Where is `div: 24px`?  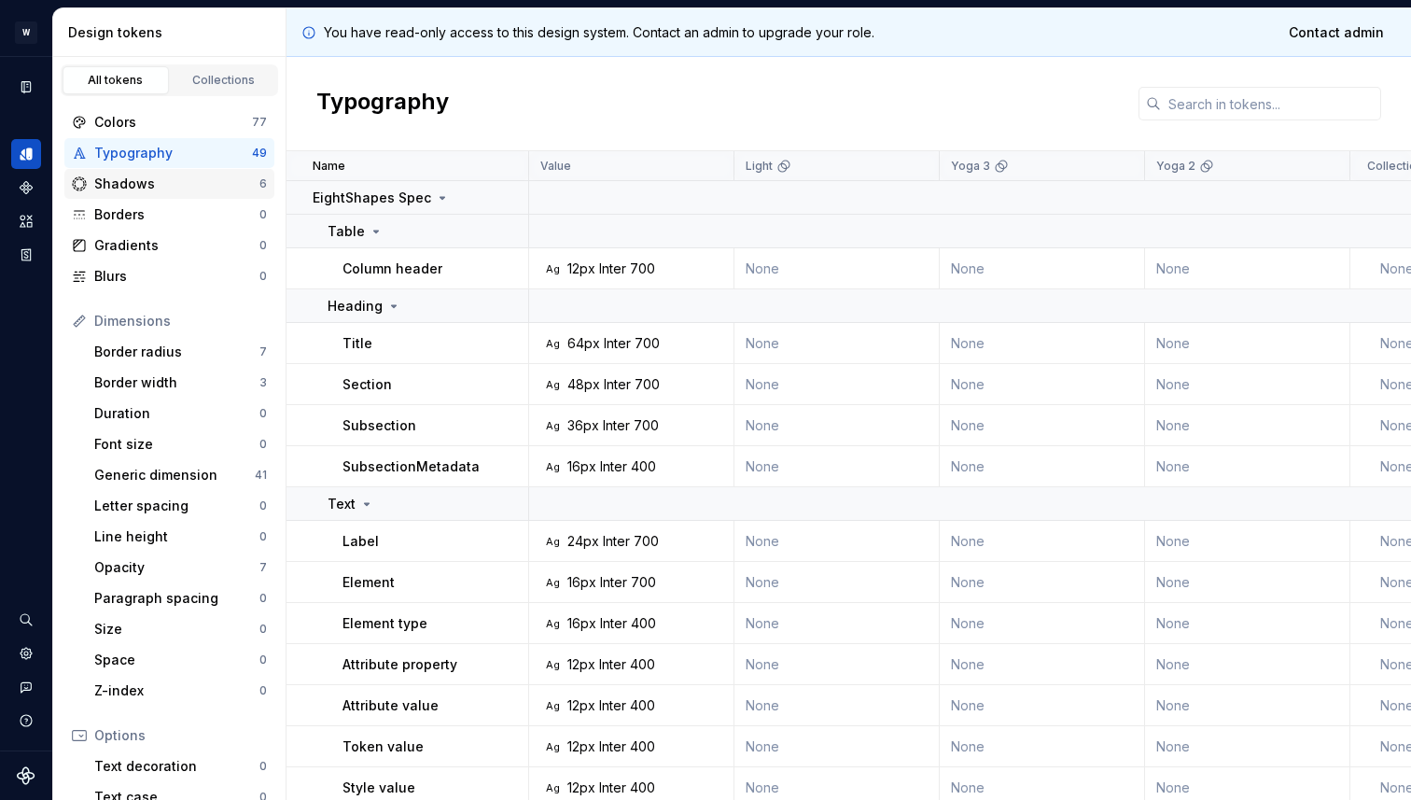 div: 24px is located at coordinates (583, 541).